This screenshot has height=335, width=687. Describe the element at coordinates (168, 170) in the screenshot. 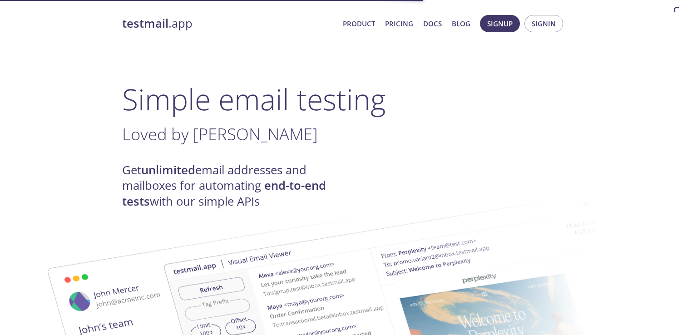

I see `strong: unlimited` at that location.